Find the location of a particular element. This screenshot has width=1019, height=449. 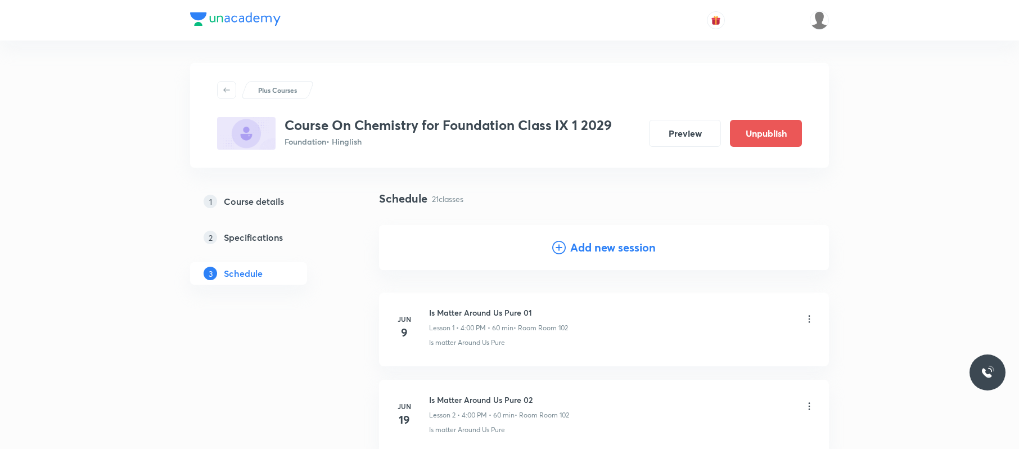

h3: Course On Chemistry for Foundation Class IX 1 2029 is located at coordinates (448, 125).